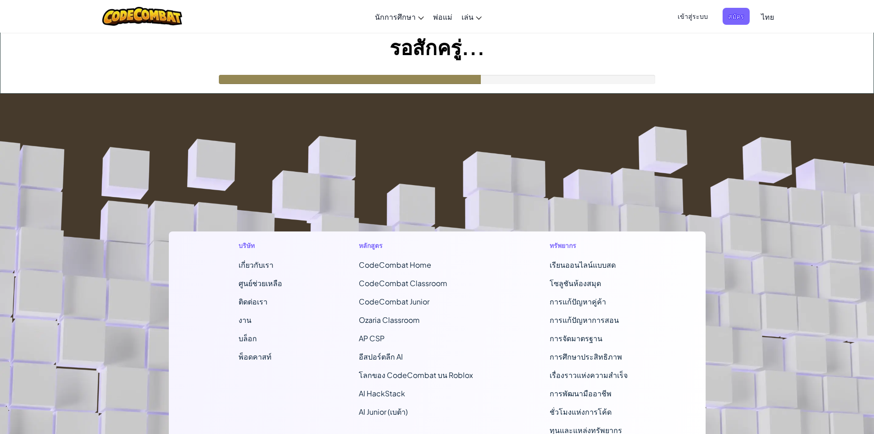  What do you see at coordinates (142, 16) in the screenshot?
I see `a: CodeCombat logo` at bounding box center [142, 16].